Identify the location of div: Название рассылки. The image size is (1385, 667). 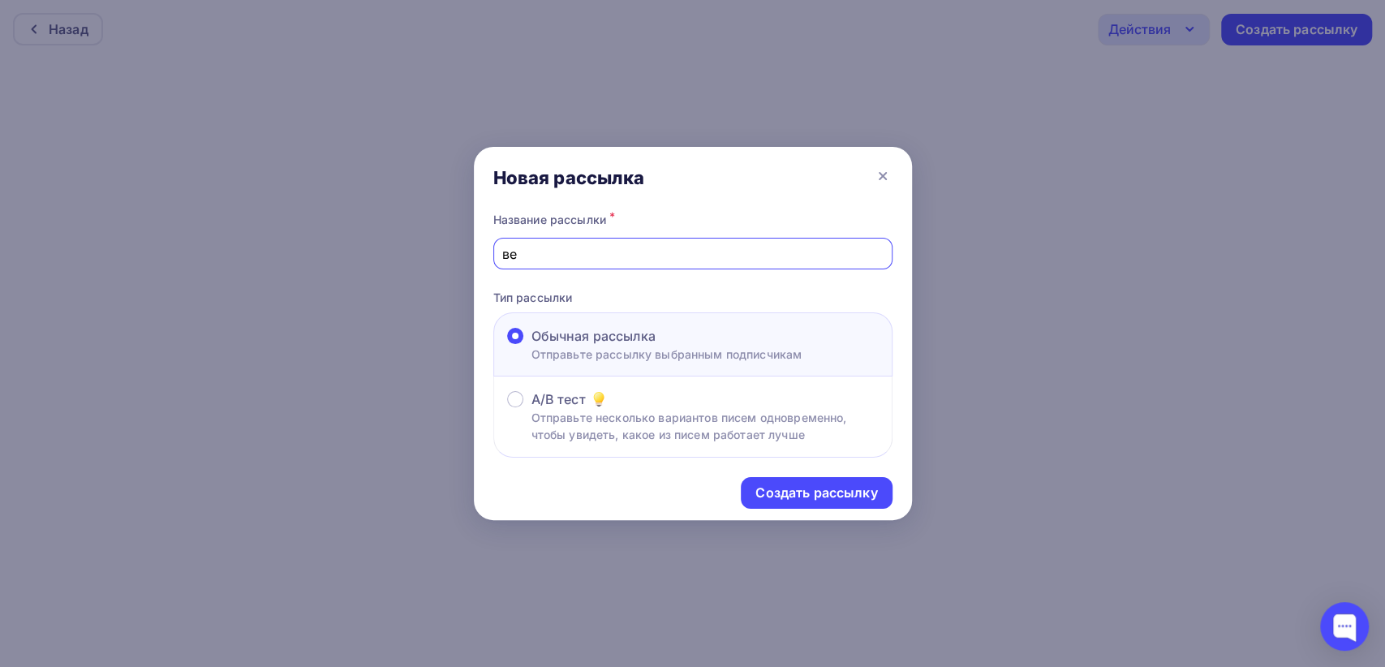
(693, 220).